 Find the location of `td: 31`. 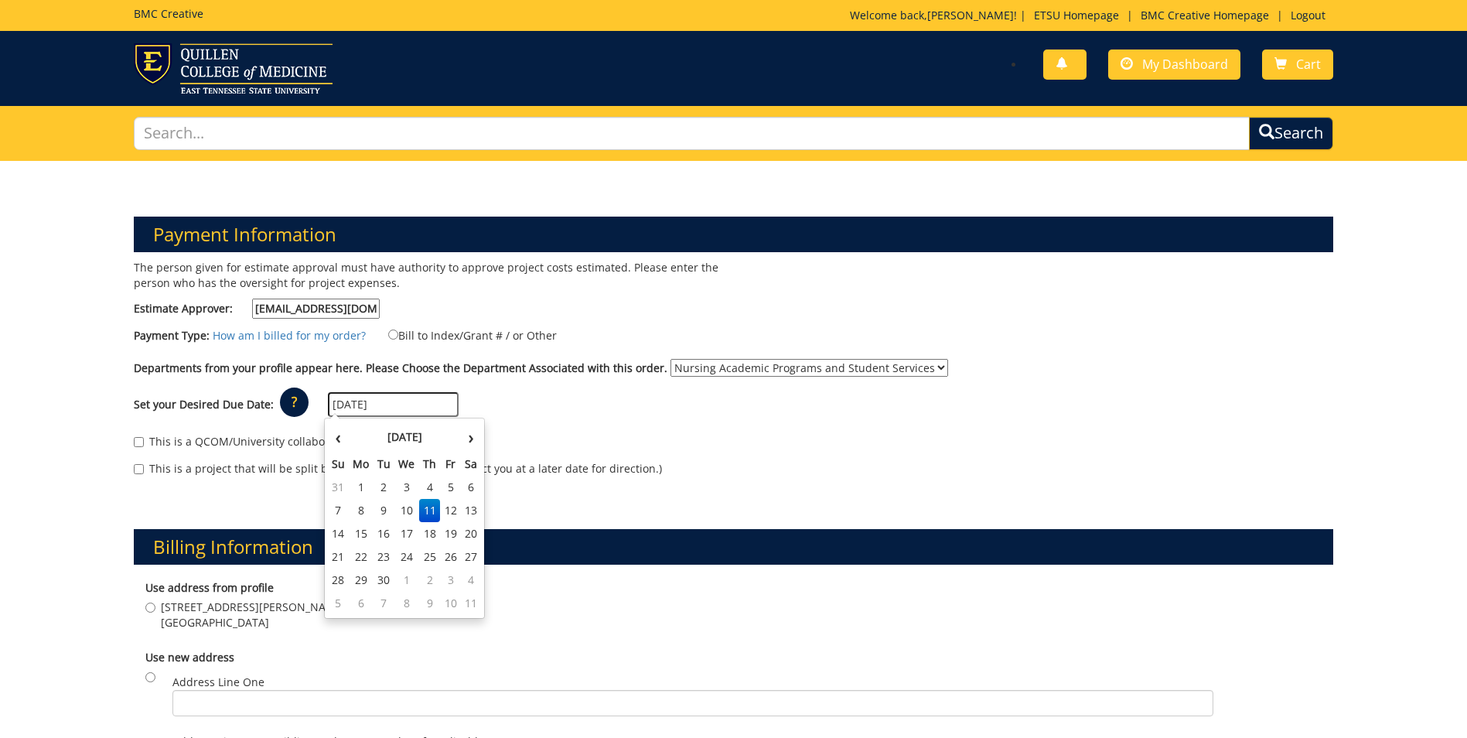

td: 31 is located at coordinates (338, 487).